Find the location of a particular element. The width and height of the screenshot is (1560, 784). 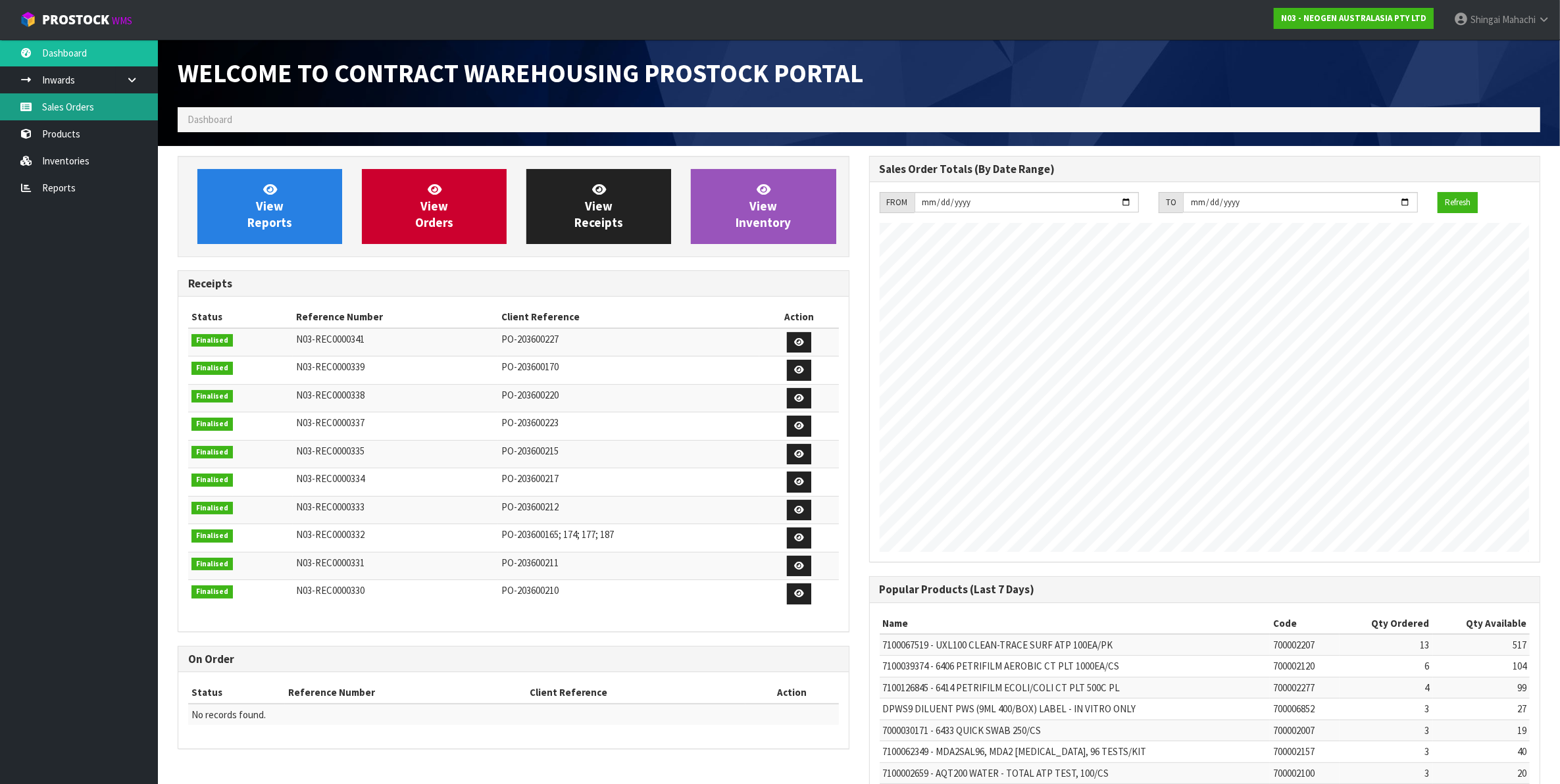

span: PO-203600217 is located at coordinates (530, 478).